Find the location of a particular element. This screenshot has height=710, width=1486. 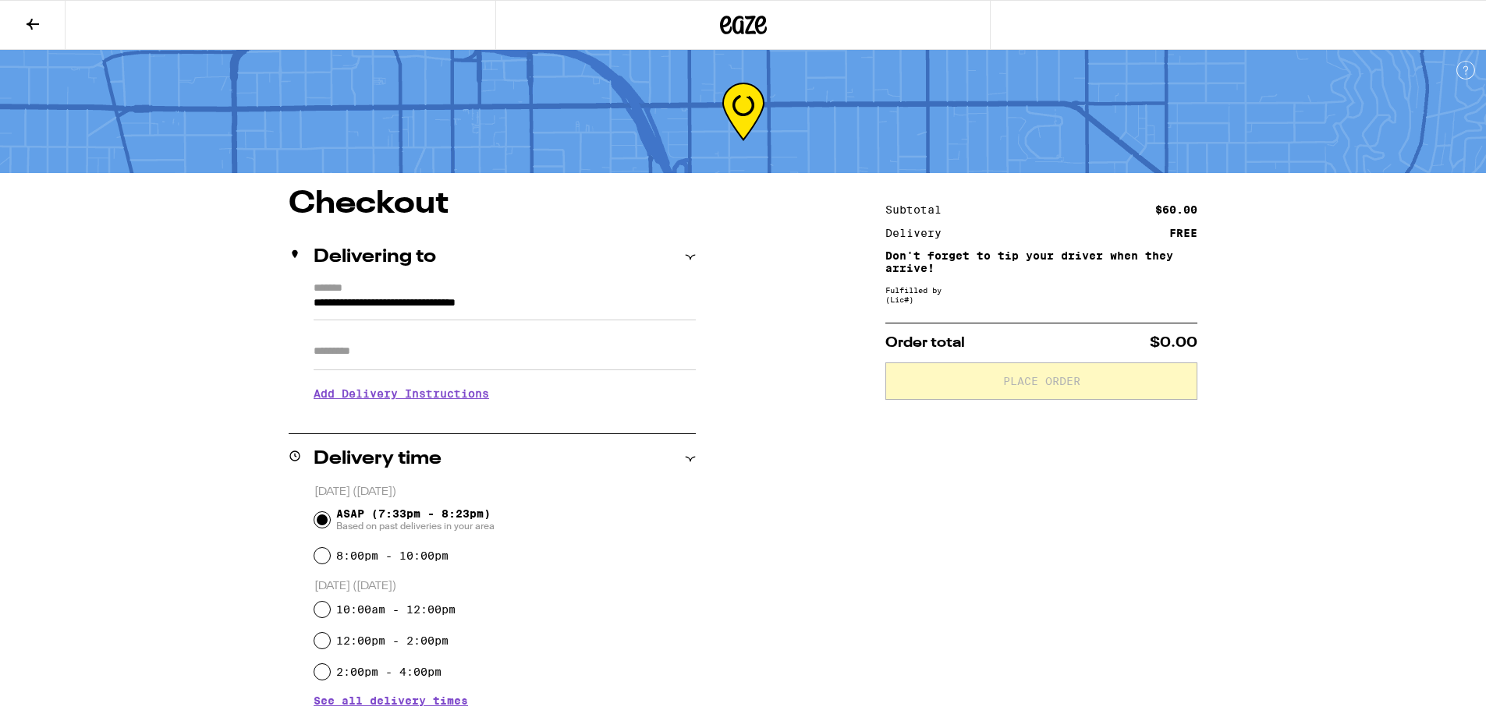

div: Subtotal is located at coordinates (919, 210).